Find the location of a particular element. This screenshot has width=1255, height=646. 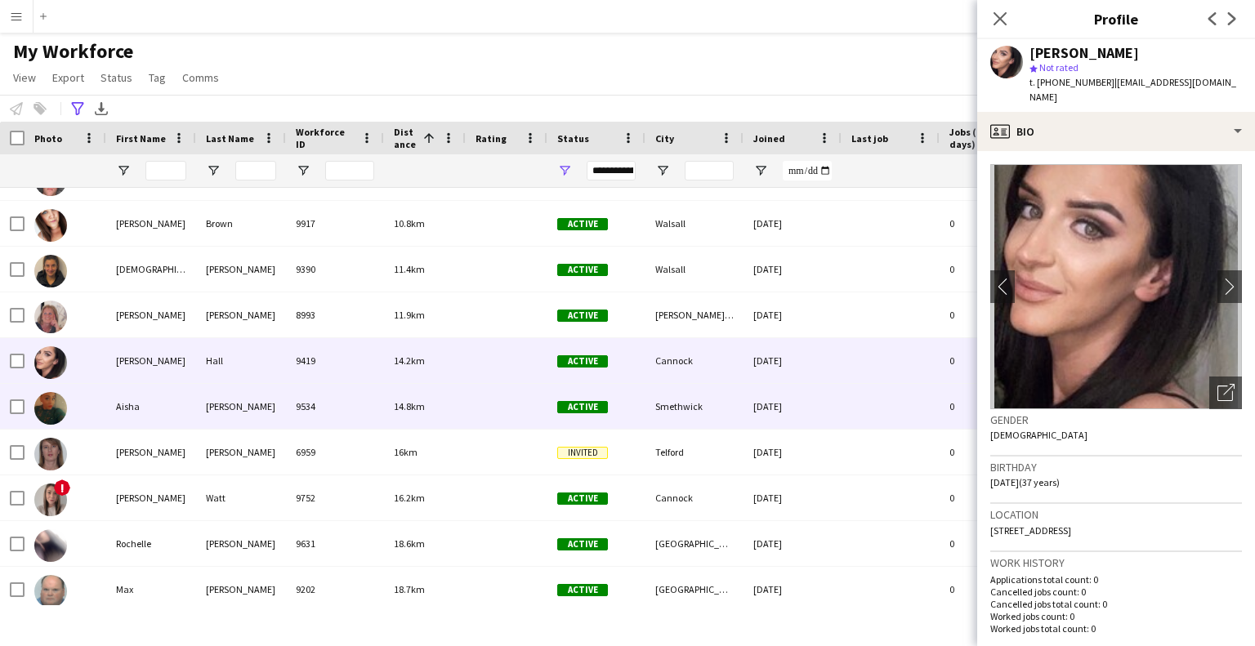

a: Status is located at coordinates (116, 78).